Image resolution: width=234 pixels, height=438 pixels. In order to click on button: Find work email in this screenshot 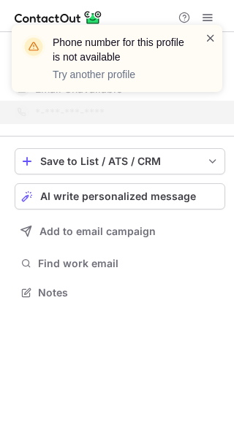, I will do `click(120, 263)`.